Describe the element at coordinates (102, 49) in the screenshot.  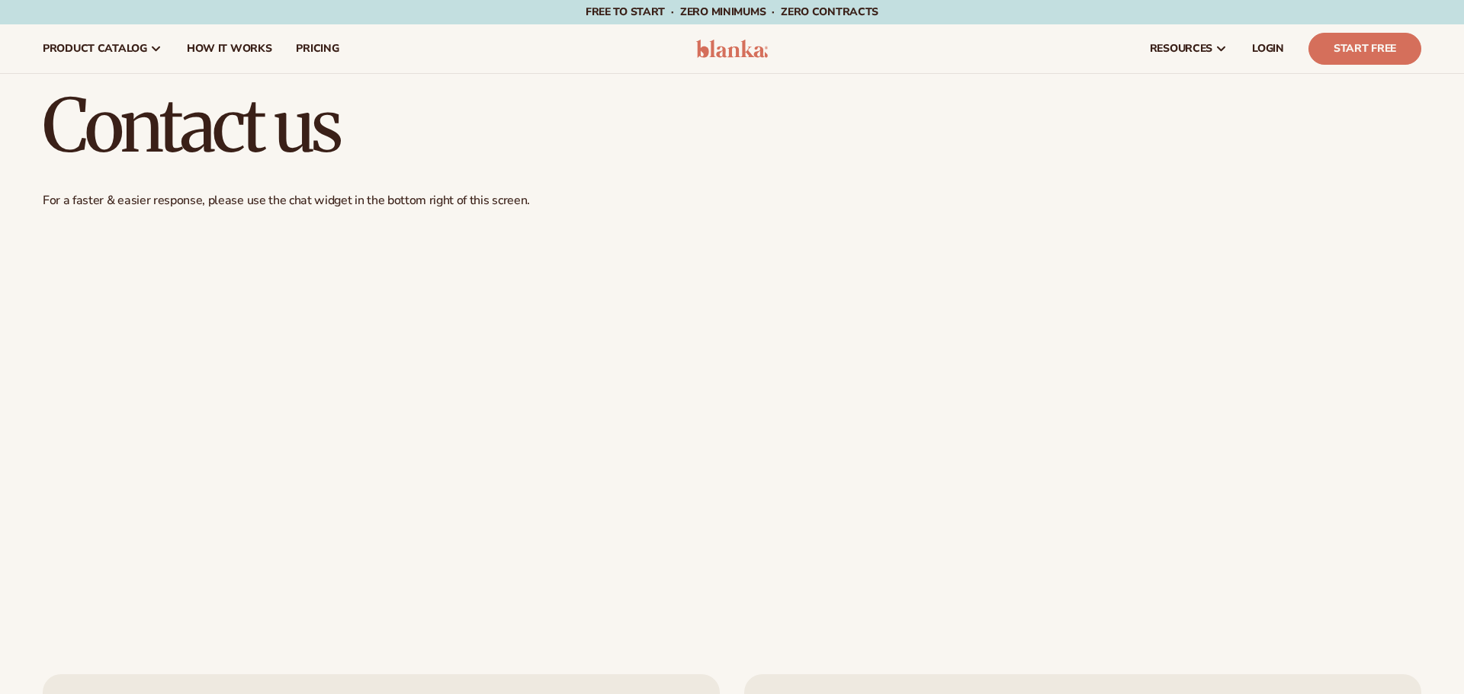
I see `a: product catalog` at that location.